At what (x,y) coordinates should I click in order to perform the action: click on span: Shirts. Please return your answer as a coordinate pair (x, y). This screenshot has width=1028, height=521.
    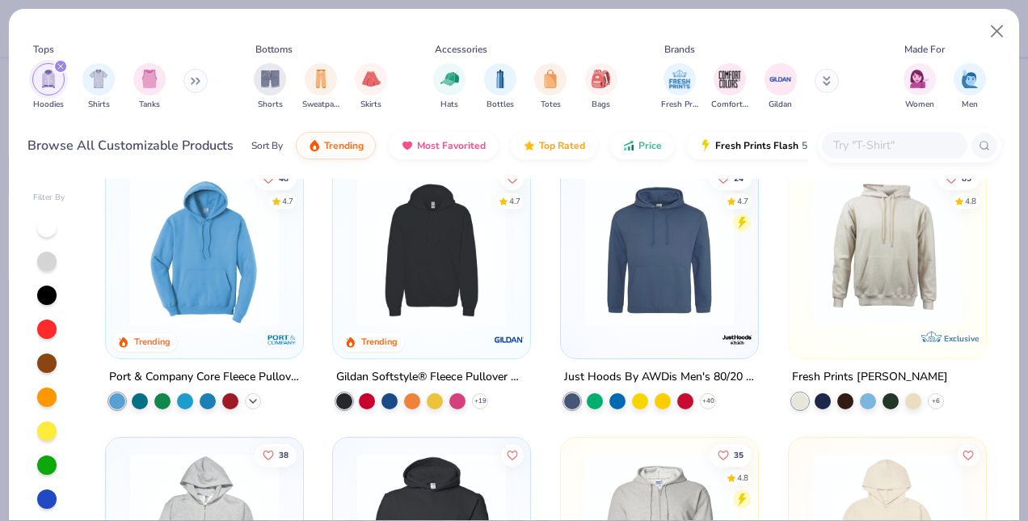
    Looking at the image, I should click on (99, 104).